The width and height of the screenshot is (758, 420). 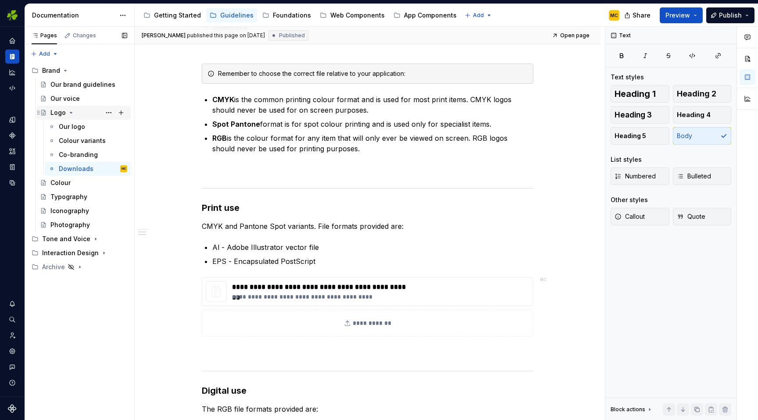 What do you see at coordinates (642, 15) in the screenshot?
I see `span: Share` at bounding box center [642, 15].